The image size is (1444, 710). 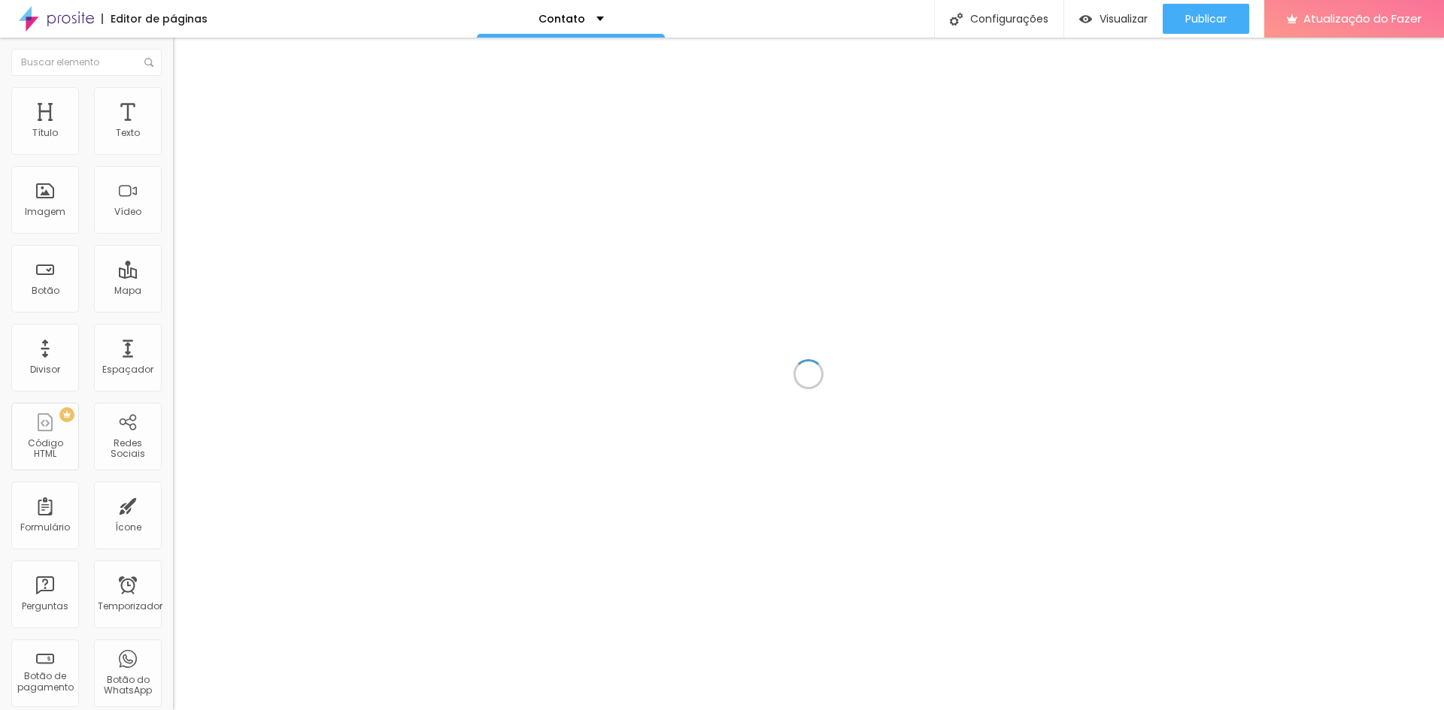 I want to click on font: Publicar, so click(x=1205, y=19).